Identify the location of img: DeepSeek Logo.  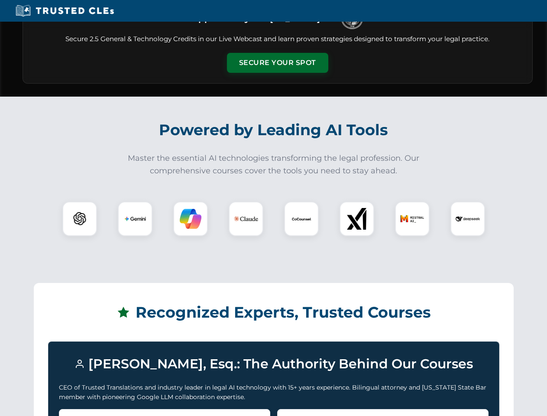
(468, 219).